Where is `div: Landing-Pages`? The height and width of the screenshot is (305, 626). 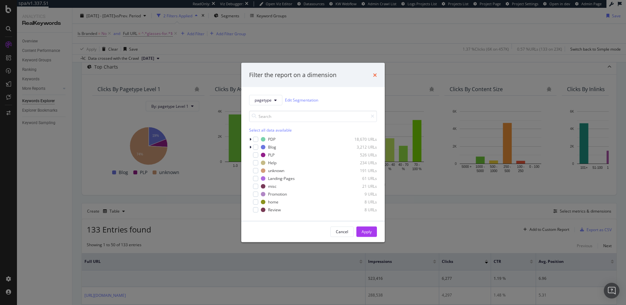
div: Landing-Pages is located at coordinates (282, 178).